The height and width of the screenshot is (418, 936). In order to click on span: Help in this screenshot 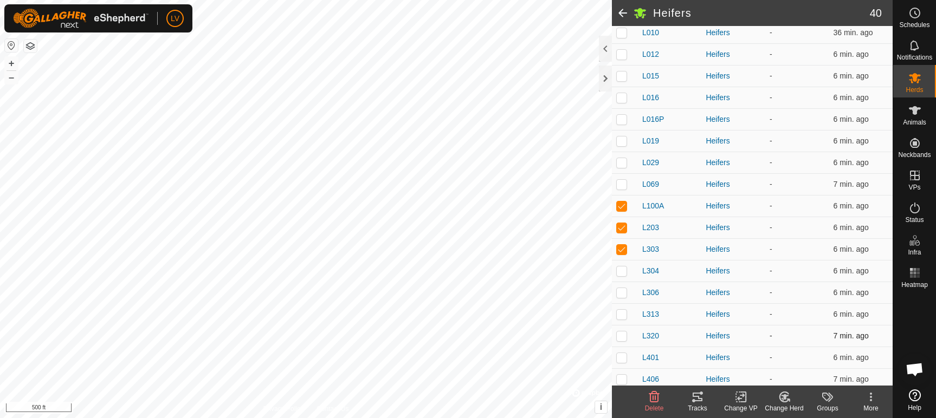, I will do `click(914, 408)`.